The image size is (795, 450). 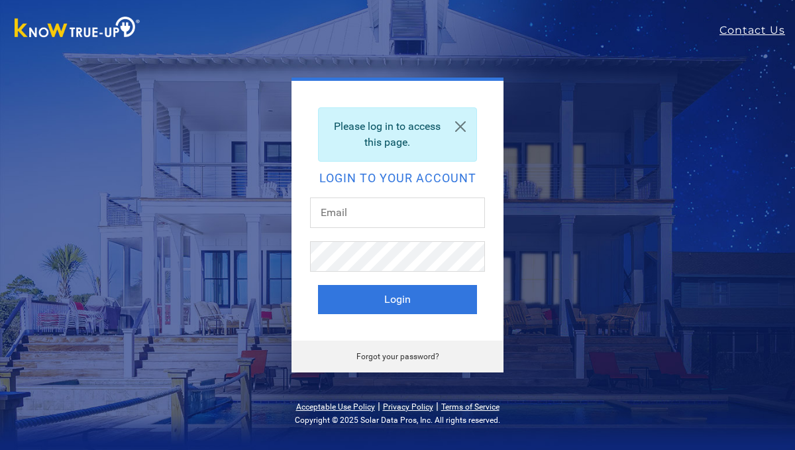 I want to click on a: Acceptable Use Policy, so click(x=335, y=407).